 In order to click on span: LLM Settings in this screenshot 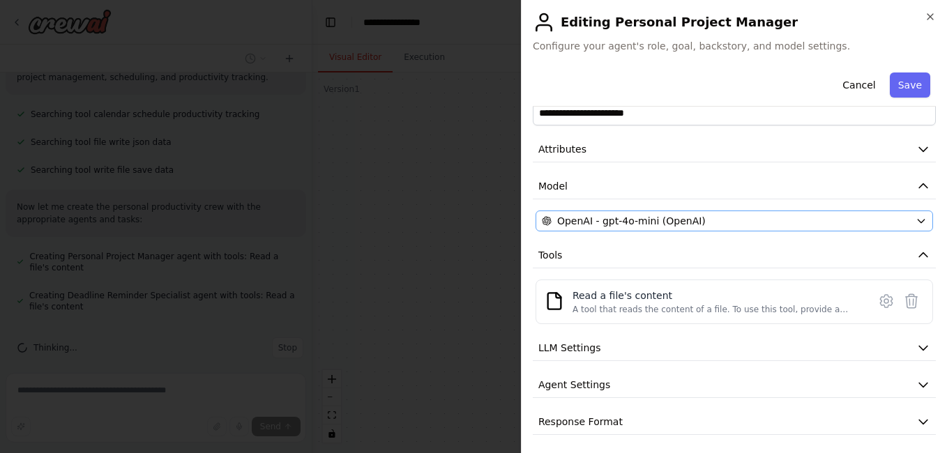, I will do `click(570, 348)`.